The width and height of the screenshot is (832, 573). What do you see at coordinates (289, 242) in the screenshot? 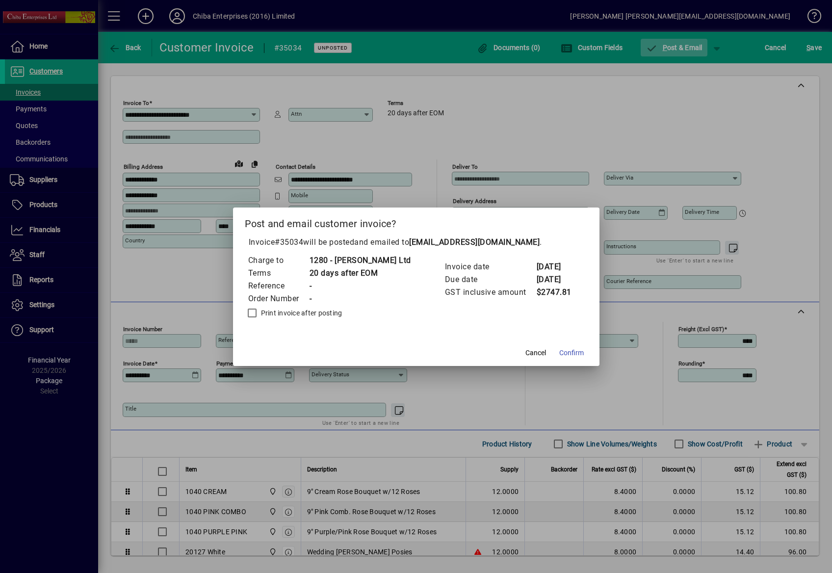
I see `span: #35034` at bounding box center [289, 242].